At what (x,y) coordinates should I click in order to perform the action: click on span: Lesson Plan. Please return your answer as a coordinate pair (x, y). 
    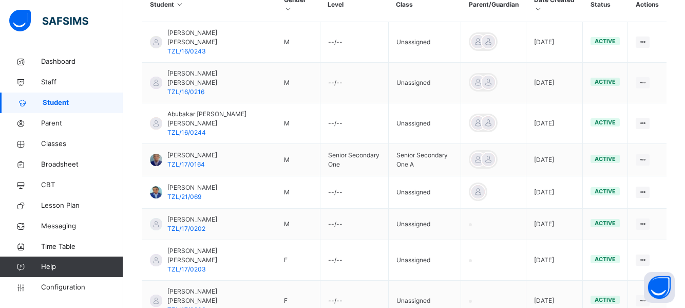
    Looking at the image, I should click on (82, 205).